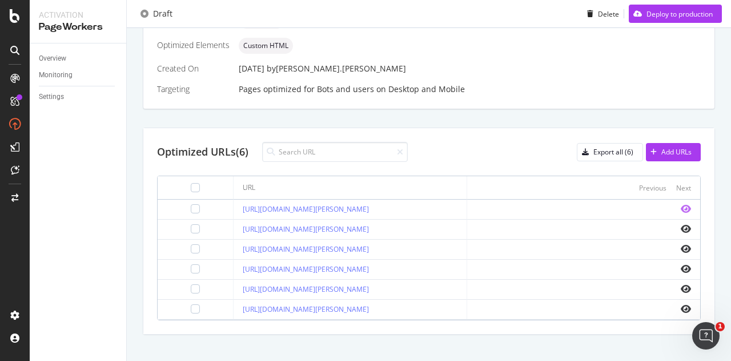  Describe the element at coordinates (193, 69) in the screenshot. I see `div: Created On` at that location.